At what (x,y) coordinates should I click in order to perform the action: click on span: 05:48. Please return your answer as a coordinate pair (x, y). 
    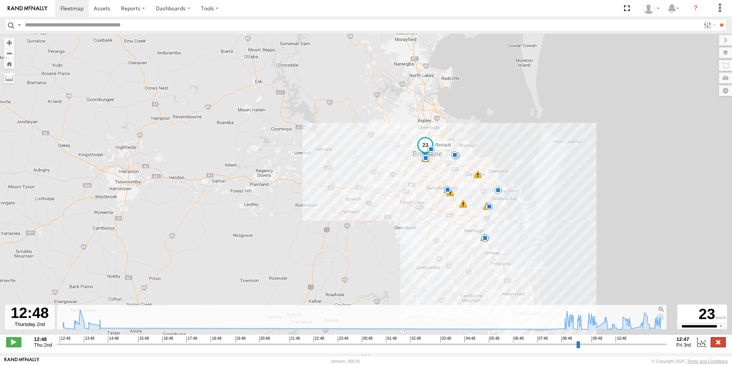
    Looking at the image, I should click on (494, 339).